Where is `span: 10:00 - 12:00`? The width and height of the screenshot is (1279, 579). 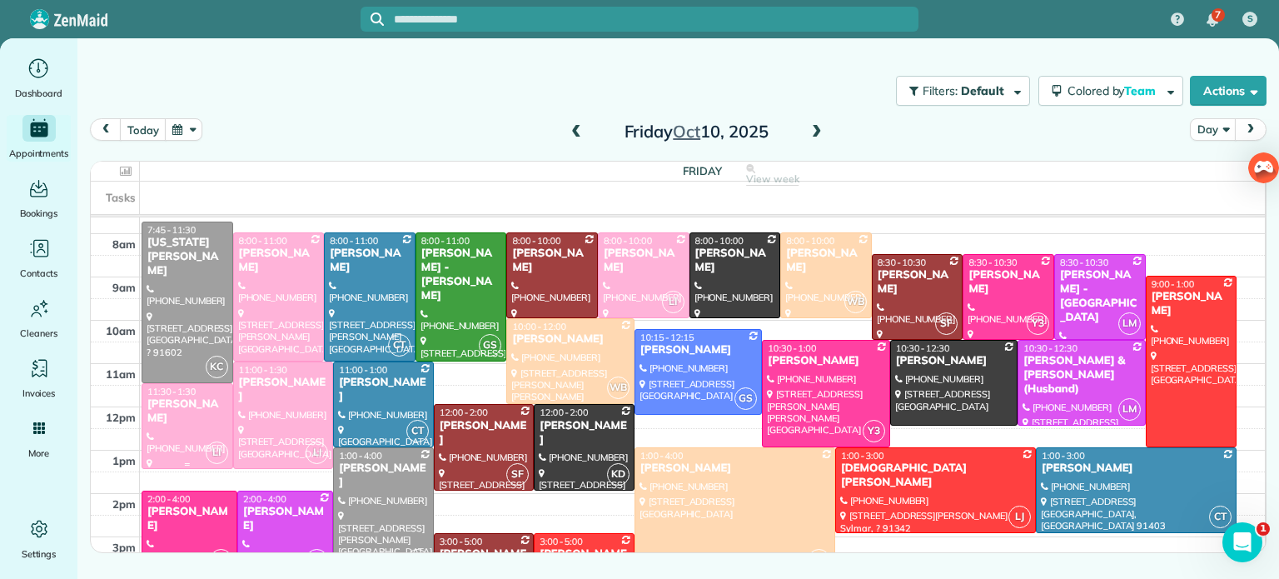 span: 10:00 - 12:00 is located at coordinates (539, 326).